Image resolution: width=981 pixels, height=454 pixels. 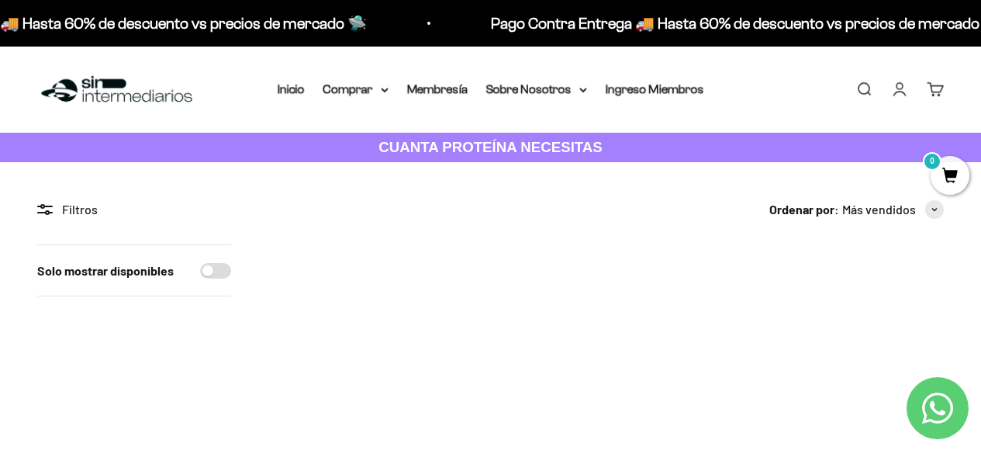 What do you see at coordinates (725, 23) in the screenshot?
I see `p: Pago Contra Entrega 🚚 Hasta 60% de descuento vs precios de mercado 🛸` at bounding box center [725, 23].